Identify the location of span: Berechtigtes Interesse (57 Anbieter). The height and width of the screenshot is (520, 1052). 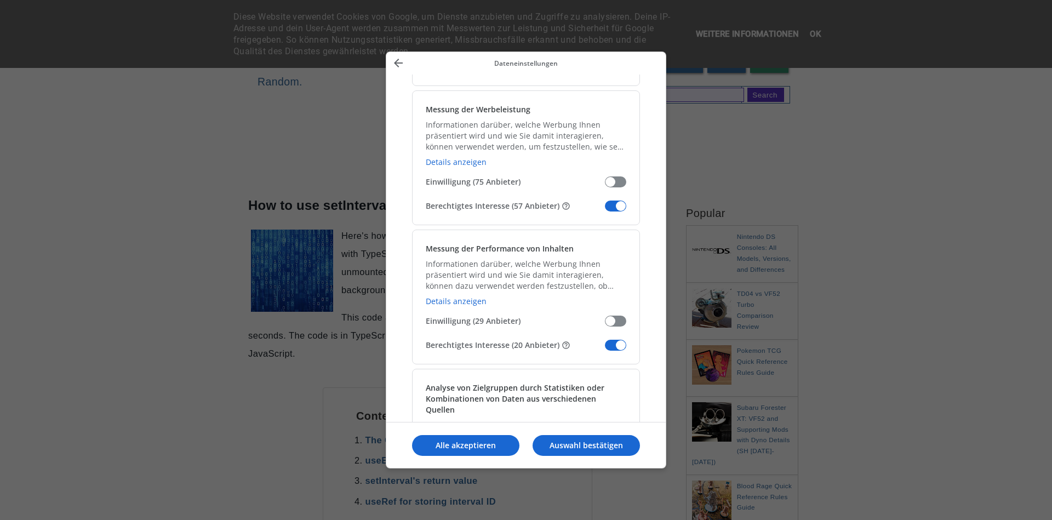
(515, 206).